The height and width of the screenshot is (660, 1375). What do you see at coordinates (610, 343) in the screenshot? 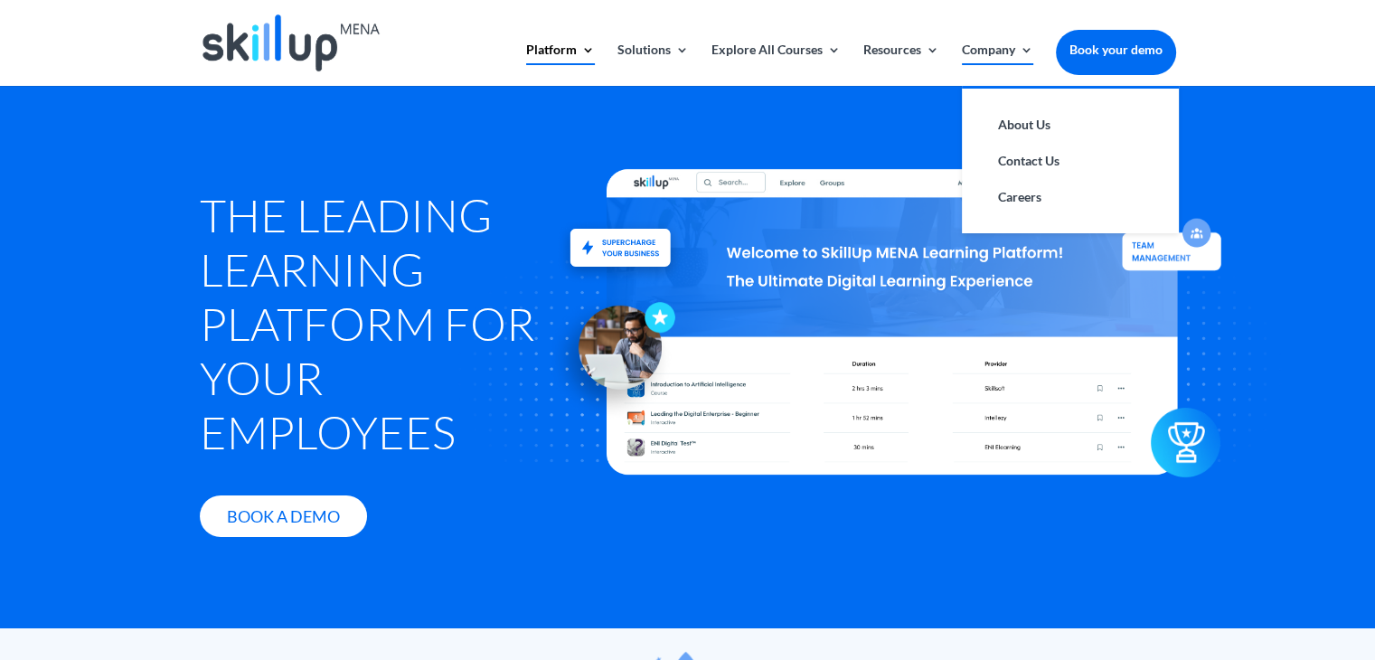
I see `img: icon - Skillup` at bounding box center [610, 343].